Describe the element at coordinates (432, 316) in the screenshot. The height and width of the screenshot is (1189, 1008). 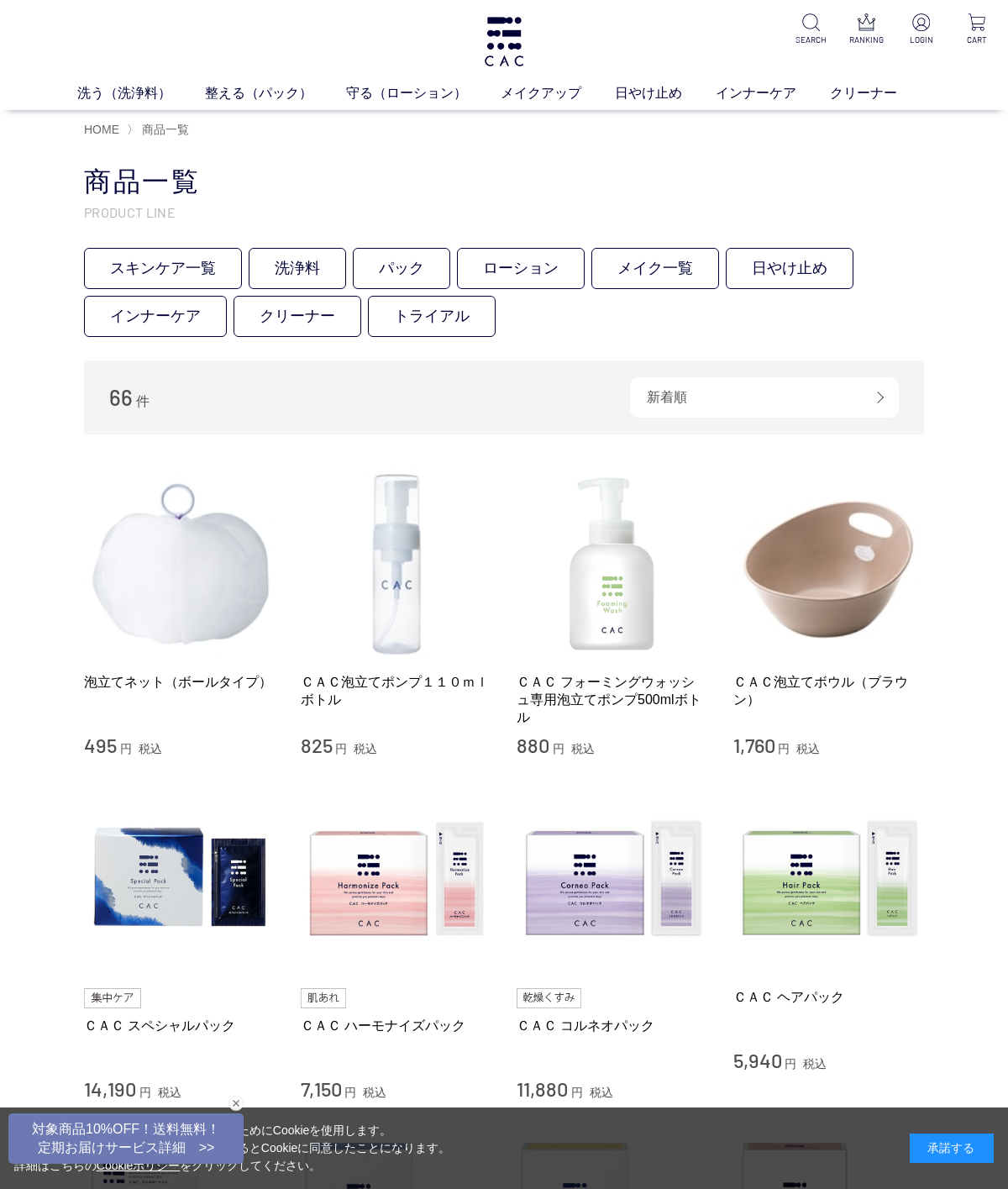
I see `a: トライアル` at that location.